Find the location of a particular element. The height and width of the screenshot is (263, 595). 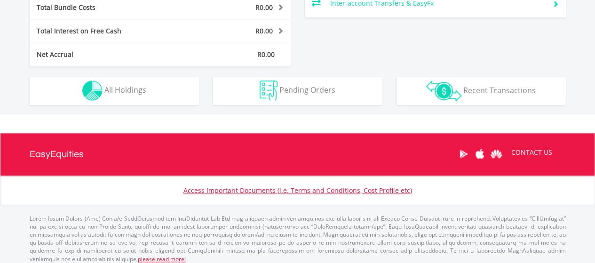

img: pending_instructions-wht.png is located at coordinates (268, 90).